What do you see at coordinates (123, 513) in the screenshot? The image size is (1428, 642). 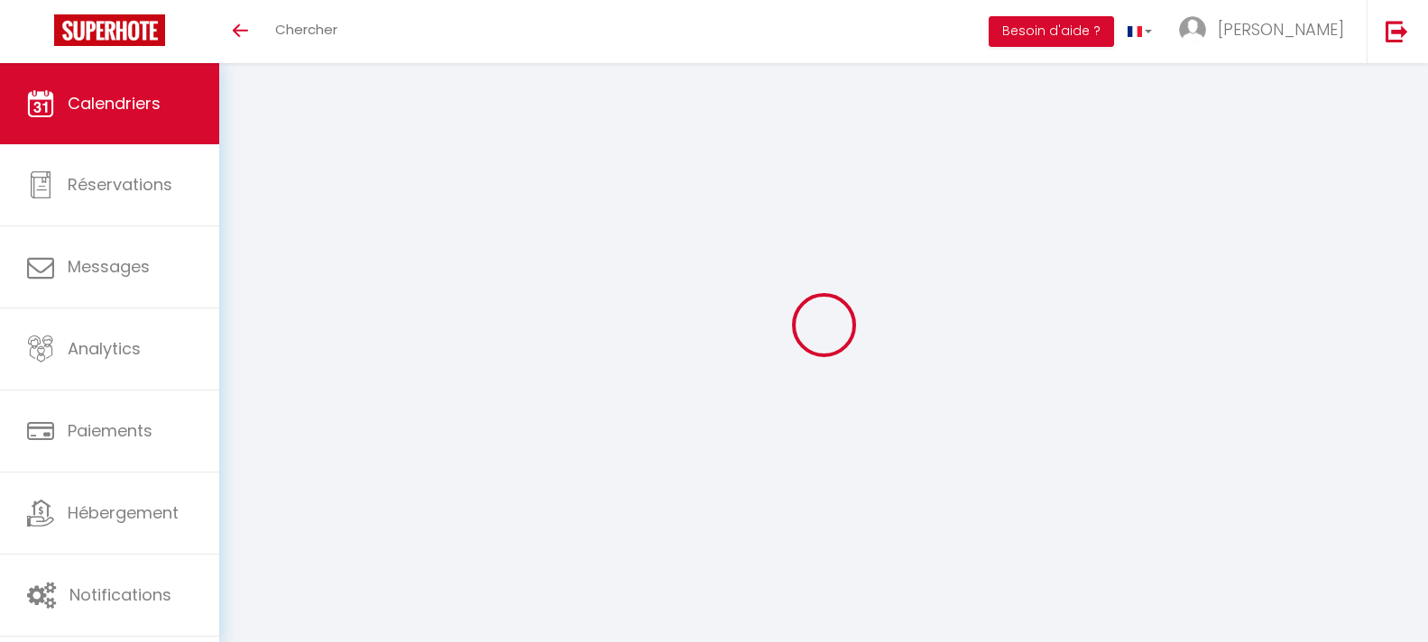 I see `span: Hébergement` at bounding box center [123, 513].